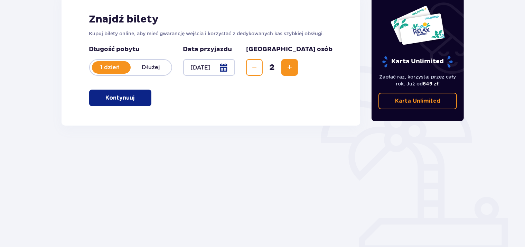  Describe the element at coordinates (431, 84) in the screenshot. I see `span: 649 zł` at that location.